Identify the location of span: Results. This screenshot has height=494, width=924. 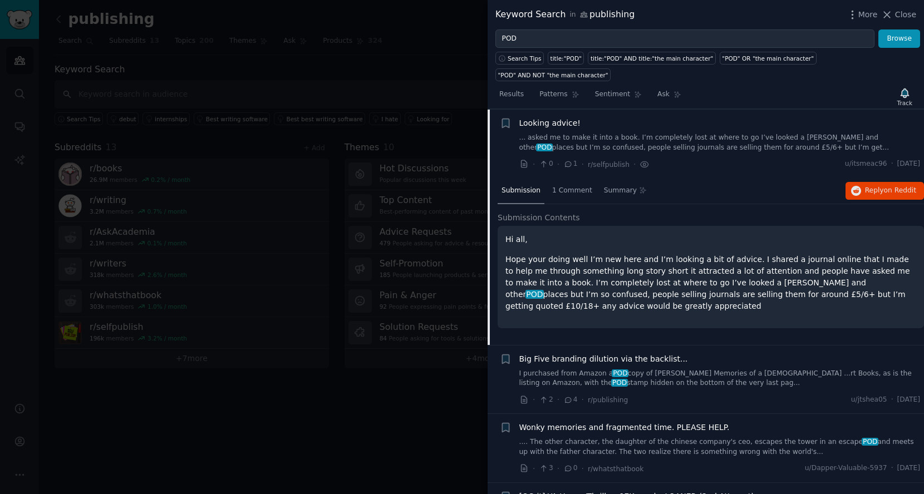
(511, 95).